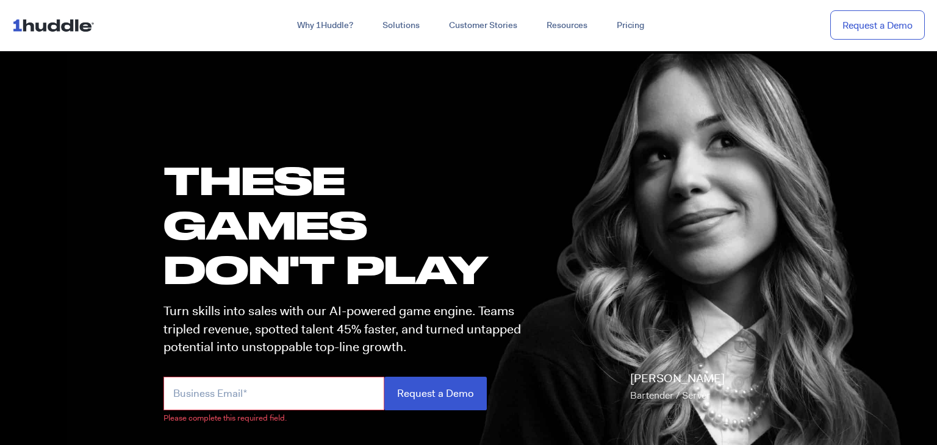  Describe the element at coordinates (348, 329) in the screenshot. I see `p: Turn skills into sales with our AI-powered game engine. Teams tripled revenue, spotted talent 45%...` at that location.